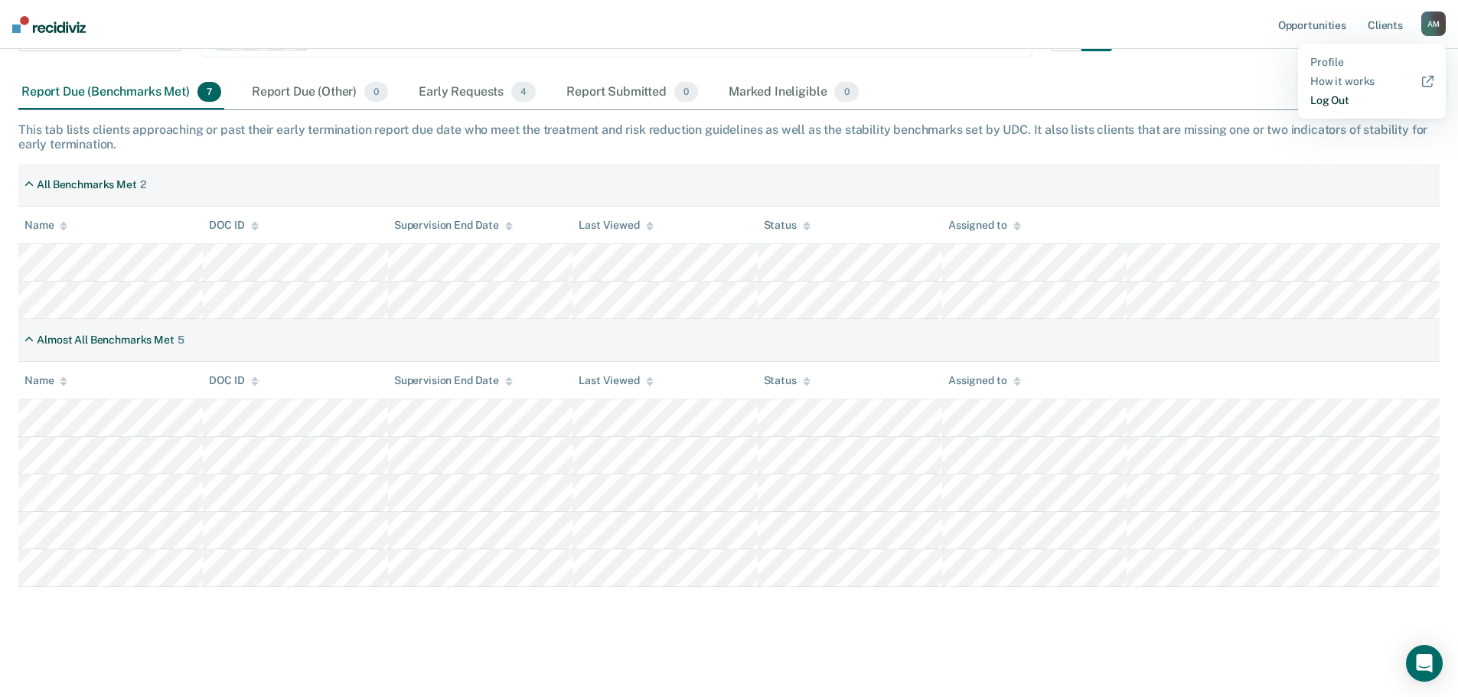 The height and width of the screenshot is (697, 1458). What do you see at coordinates (121, 93) in the screenshot?
I see `div: Report Due (Benchmarks Met)7` at bounding box center [121, 93].